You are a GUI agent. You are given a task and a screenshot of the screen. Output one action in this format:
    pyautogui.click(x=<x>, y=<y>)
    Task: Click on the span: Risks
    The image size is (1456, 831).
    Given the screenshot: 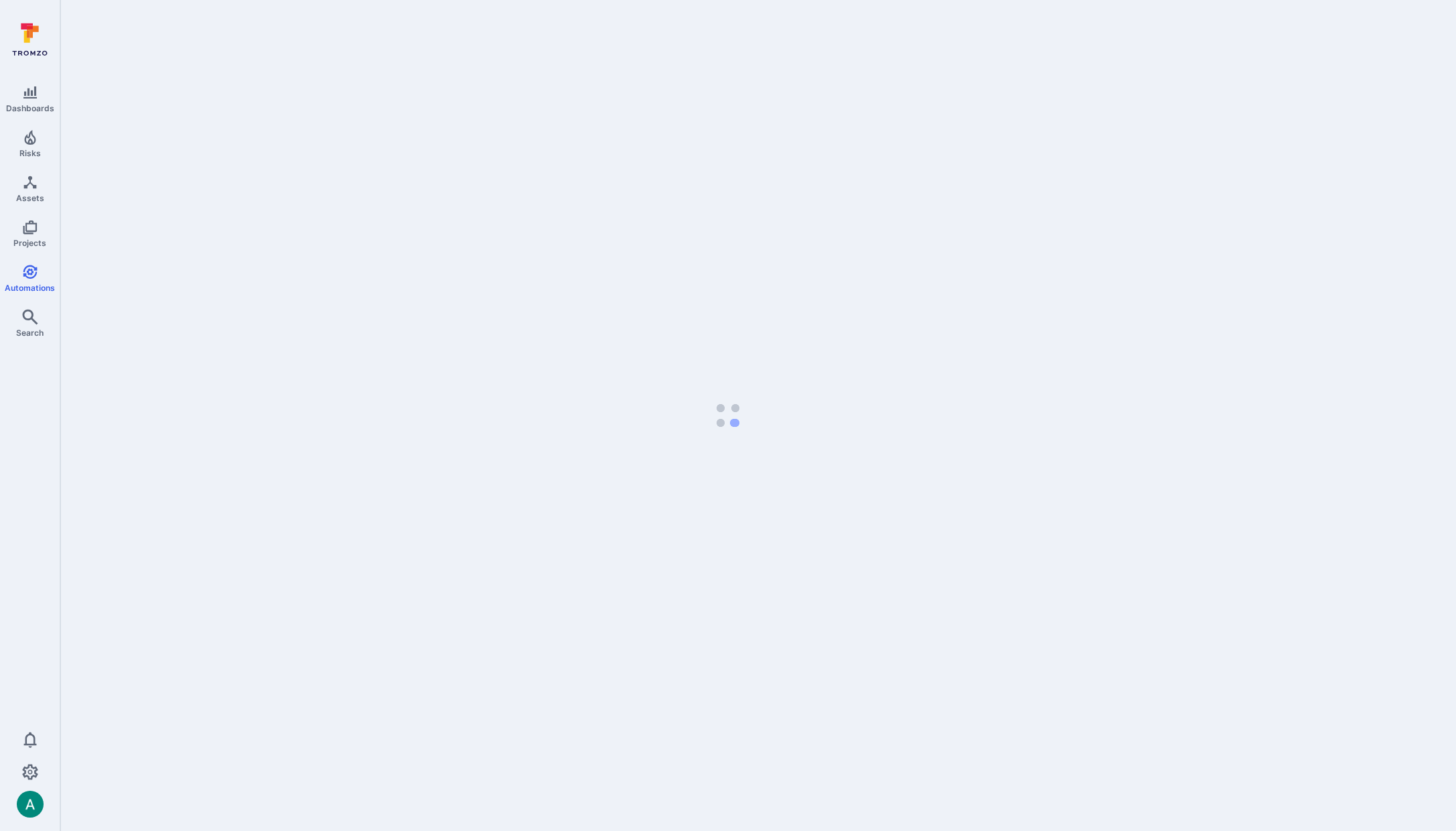 What is the action you would take?
    pyautogui.click(x=30, y=153)
    